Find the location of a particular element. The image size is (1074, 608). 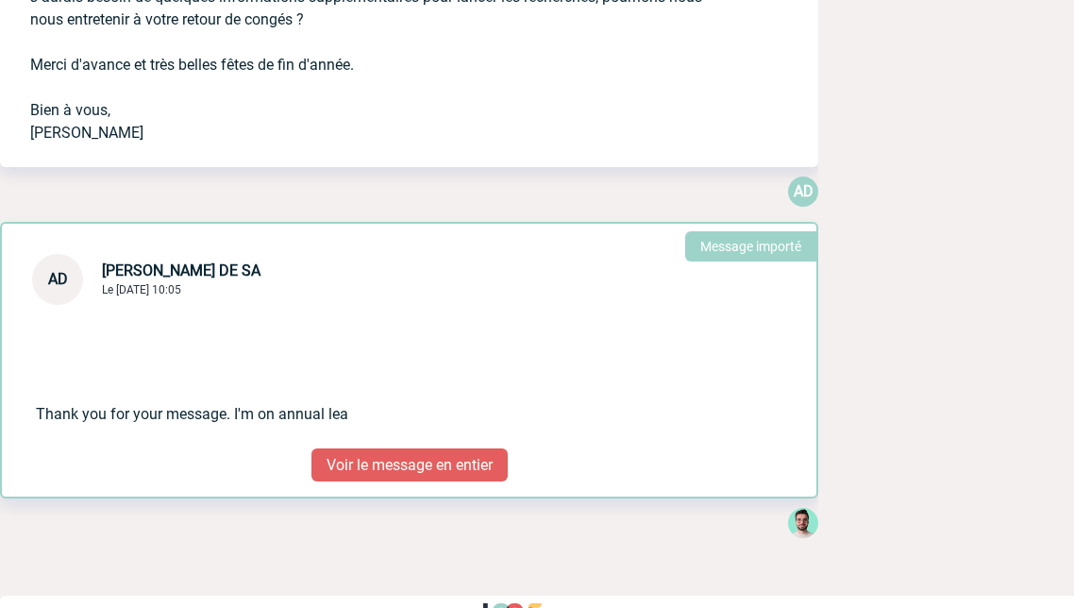

p: Voir le message en entier is located at coordinates (410, 464).